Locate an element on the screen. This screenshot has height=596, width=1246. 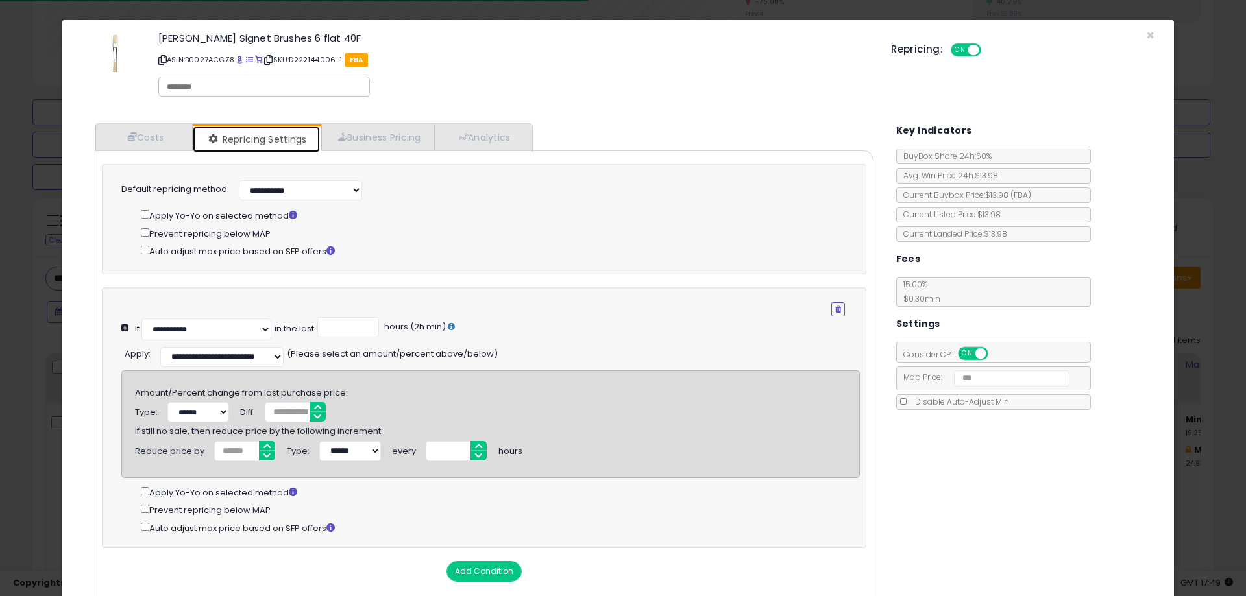
span: $0.30 min is located at coordinates (918, 298).